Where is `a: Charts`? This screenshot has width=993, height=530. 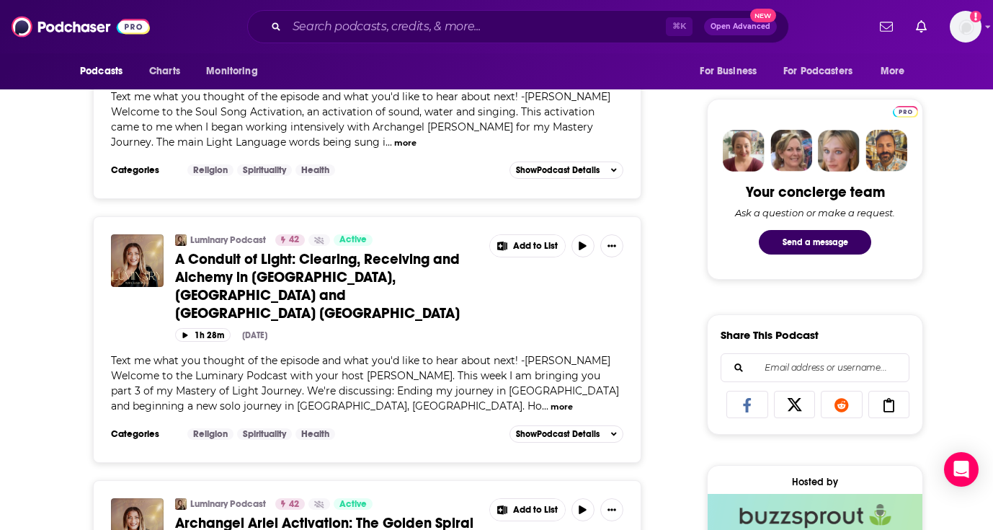
a: Charts is located at coordinates (164, 71).